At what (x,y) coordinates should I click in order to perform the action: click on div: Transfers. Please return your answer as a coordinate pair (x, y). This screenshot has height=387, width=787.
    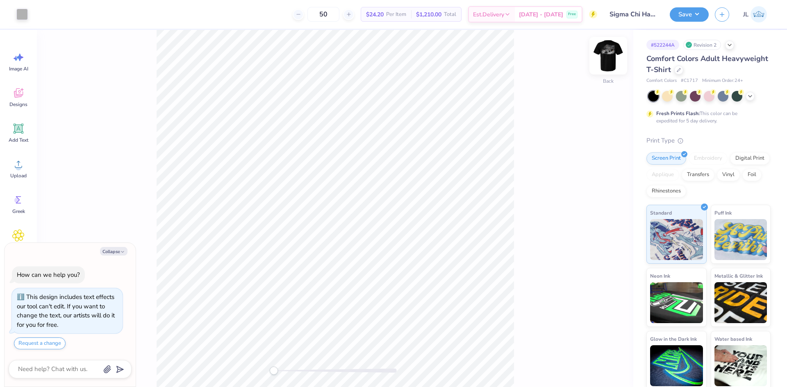
    Looking at the image, I should click on (698, 175).